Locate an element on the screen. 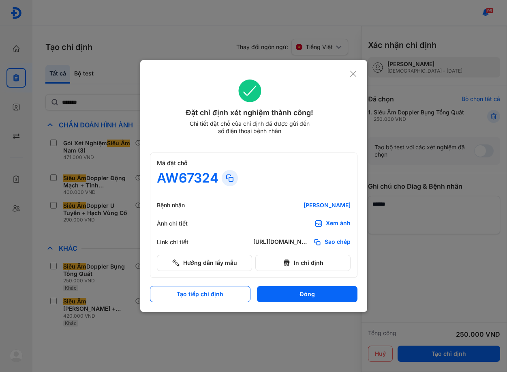 This screenshot has width=507, height=372. div: Link chi tiết is located at coordinates (181, 242).